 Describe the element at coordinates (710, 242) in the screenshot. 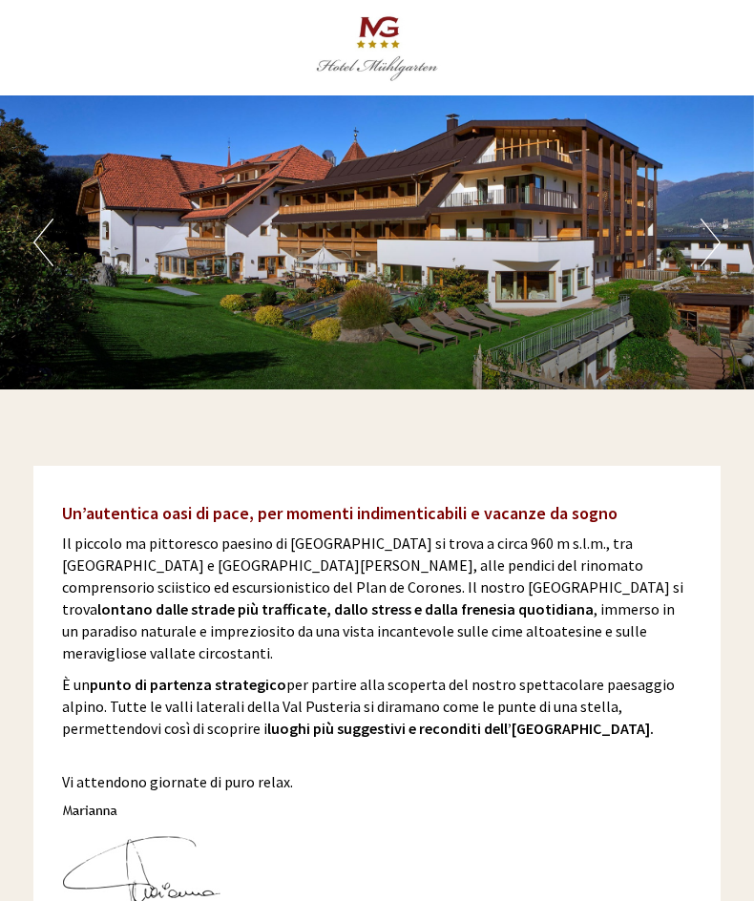

I see `button: Next` at that location.